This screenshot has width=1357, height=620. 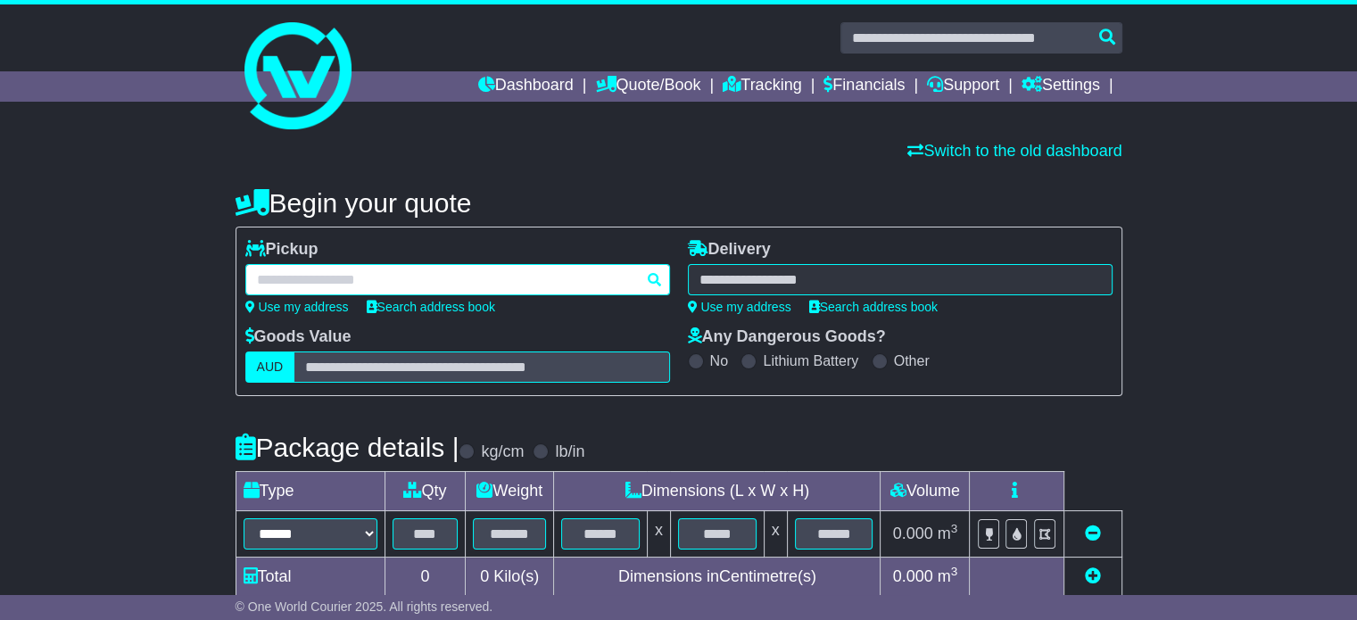 What do you see at coordinates (810, 361) in the screenshot?
I see `label: Lithium Battery` at bounding box center [810, 361].